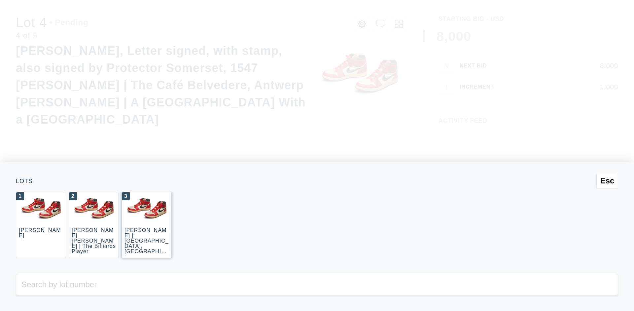  Describe the element at coordinates (317, 181) in the screenshot. I see `div: Lots` at that location.